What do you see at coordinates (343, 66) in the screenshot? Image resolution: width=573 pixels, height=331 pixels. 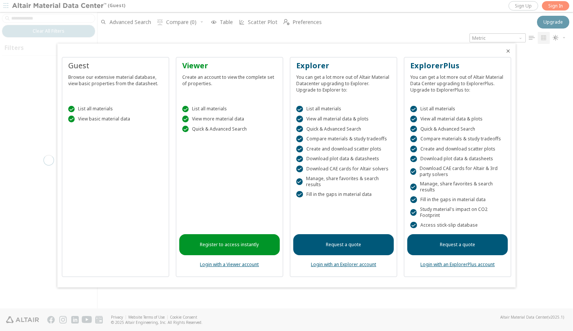 I see `div: Explorer` at bounding box center [343, 66].